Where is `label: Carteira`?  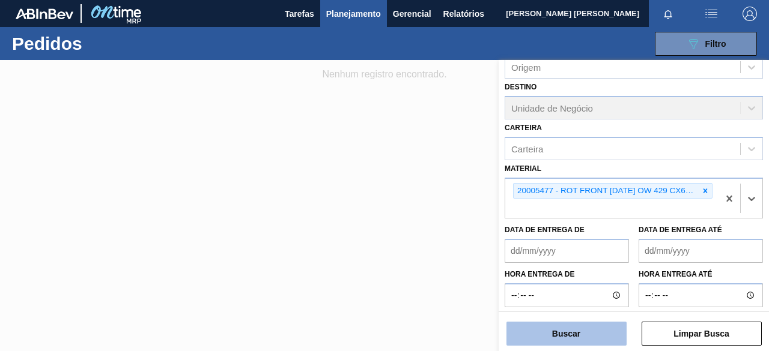
label: Carteira is located at coordinates (523, 128).